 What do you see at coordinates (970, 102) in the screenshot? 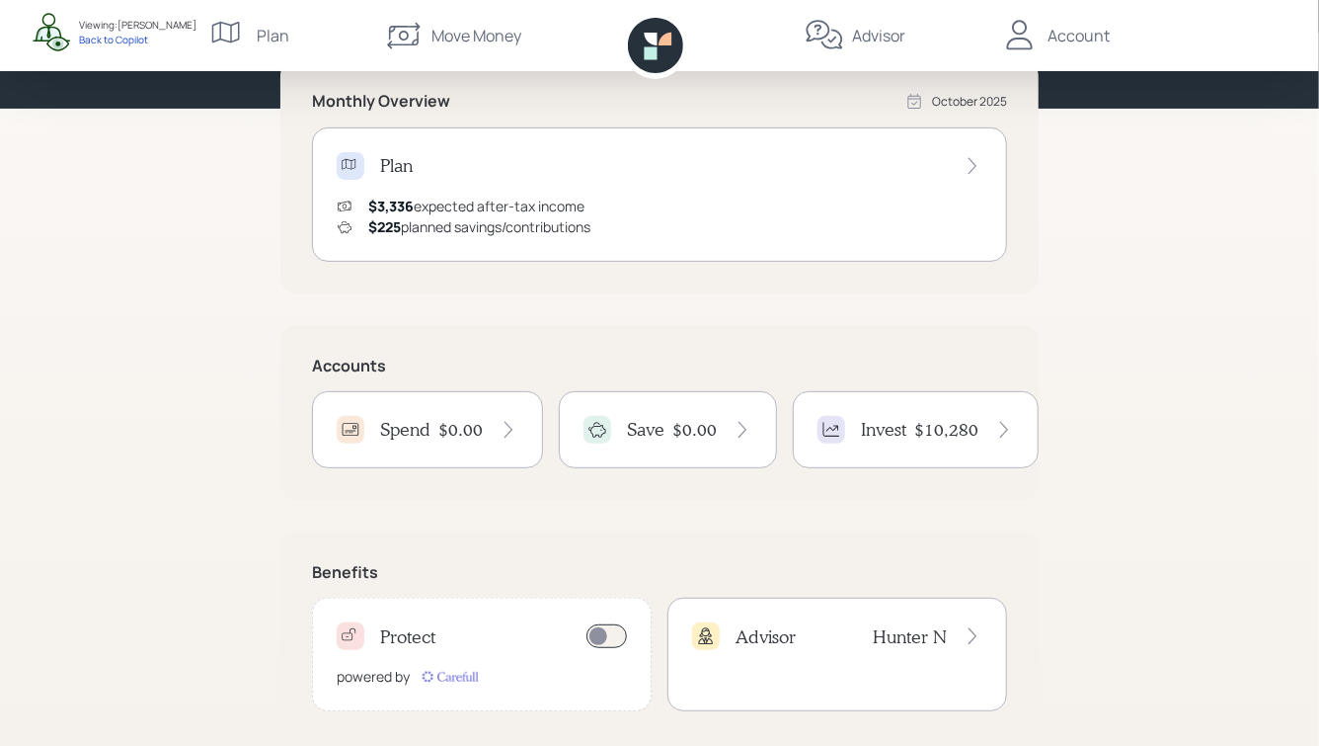
I see `div: October 2025` at bounding box center [970, 102].